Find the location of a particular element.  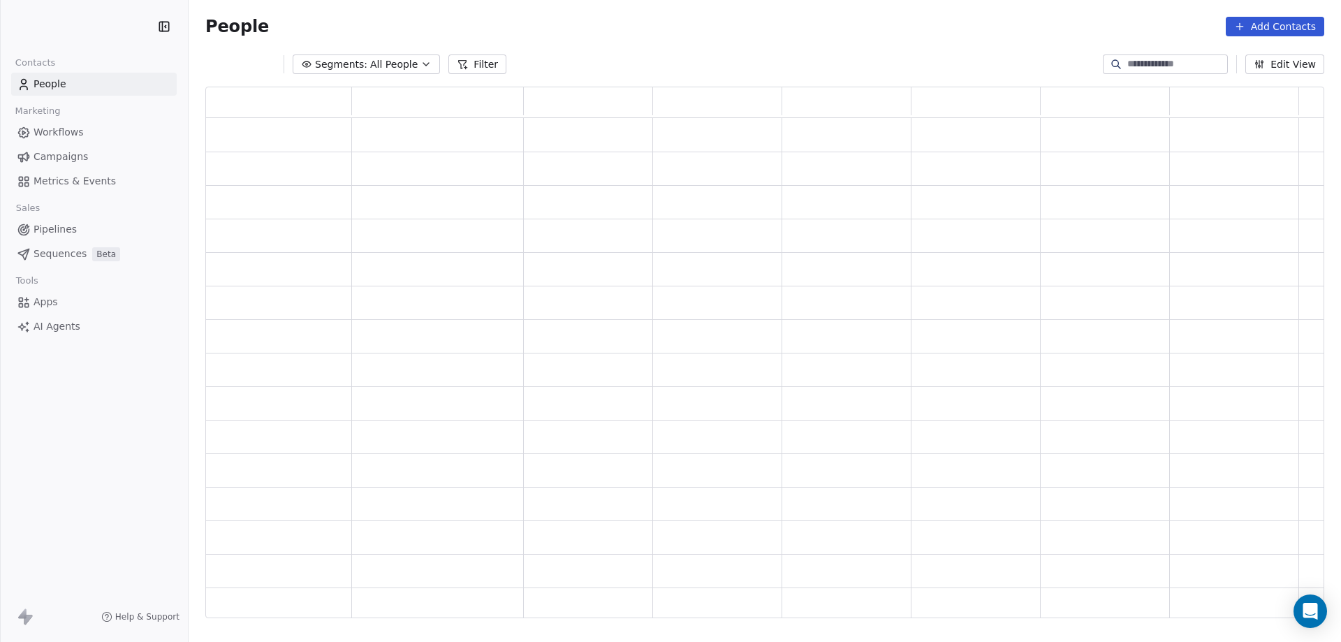

span: Campaigns is located at coordinates (61, 156).